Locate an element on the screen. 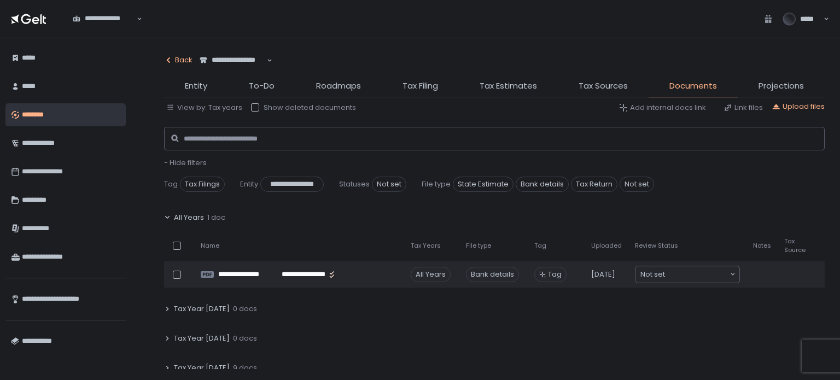  div: Add internal docs link is located at coordinates (663, 108).